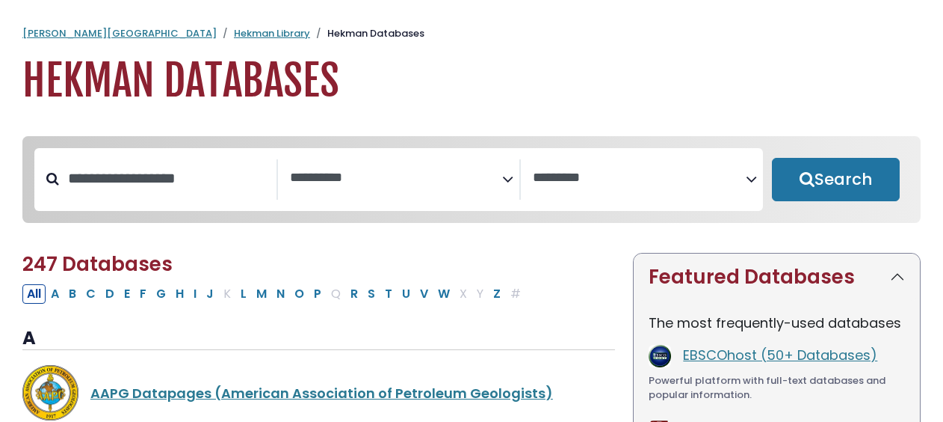 The image size is (943, 422). I want to click on a: EBSCOhost (50+ Databases), so click(780, 354).